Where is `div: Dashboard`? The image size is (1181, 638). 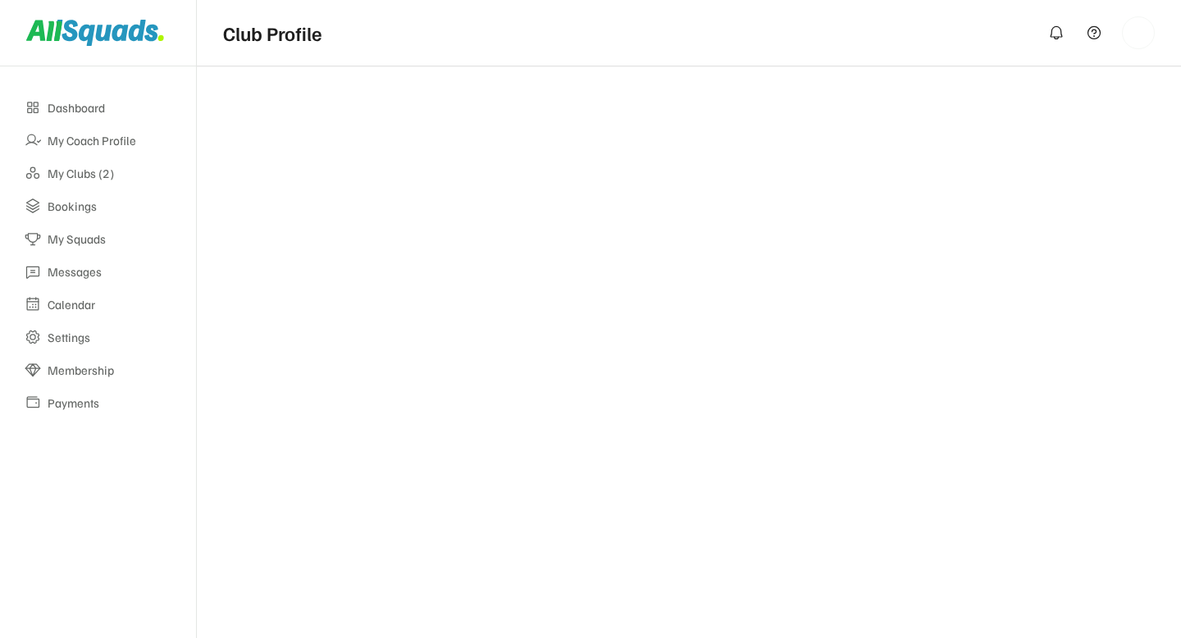 div: Dashboard is located at coordinates (109, 107).